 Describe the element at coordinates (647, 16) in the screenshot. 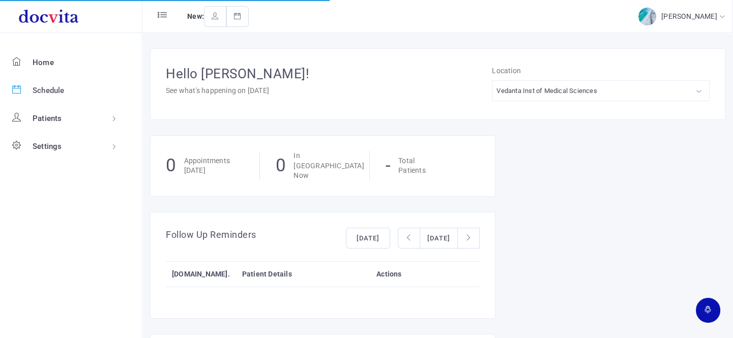

I see `img: img-2.jpg` at that location.